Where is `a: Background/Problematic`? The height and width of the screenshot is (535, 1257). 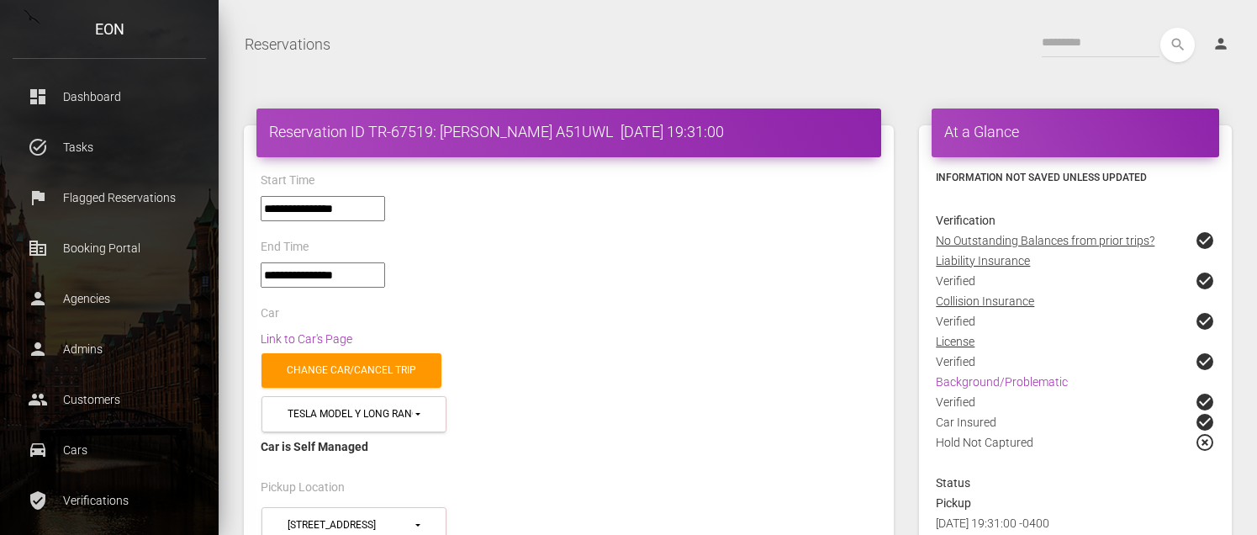 a: Background/Problematic is located at coordinates (1002, 382).